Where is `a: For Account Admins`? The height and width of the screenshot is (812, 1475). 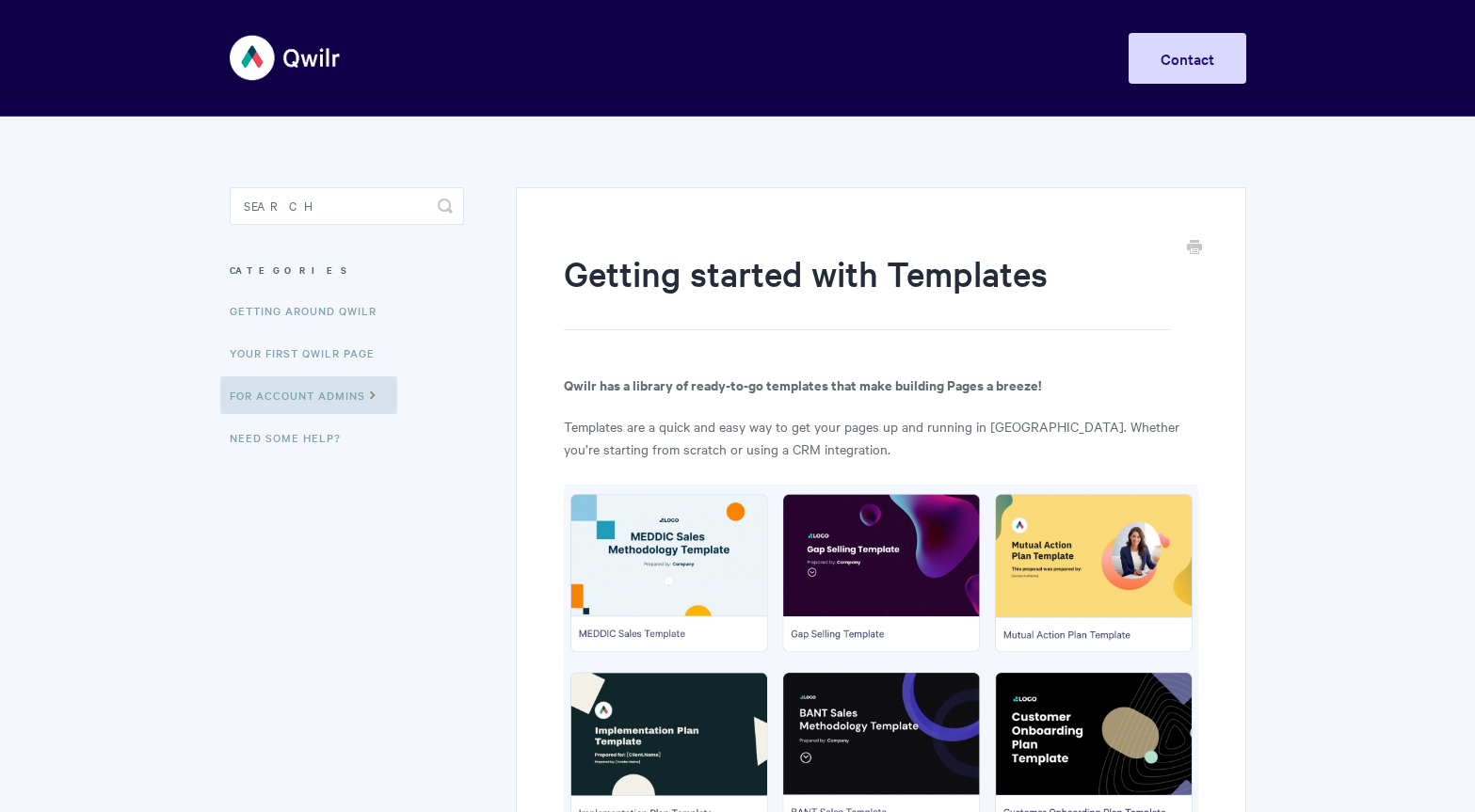 a: For Account Admins is located at coordinates (309, 396).